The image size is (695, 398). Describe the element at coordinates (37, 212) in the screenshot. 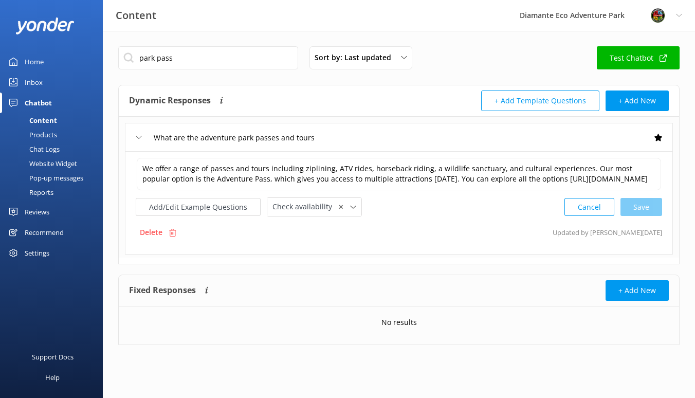

I see `div: Reviews` at that location.